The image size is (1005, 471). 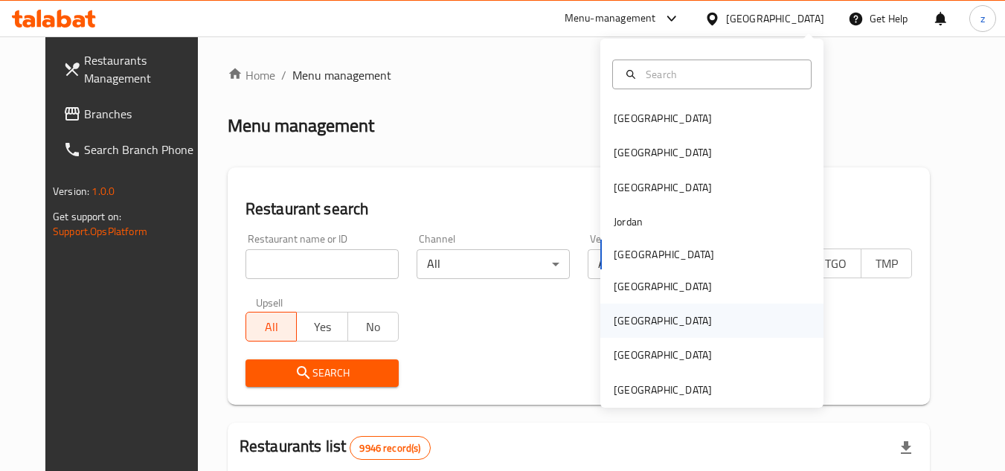 I want to click on button: Yes, so click(x=321, y=327).